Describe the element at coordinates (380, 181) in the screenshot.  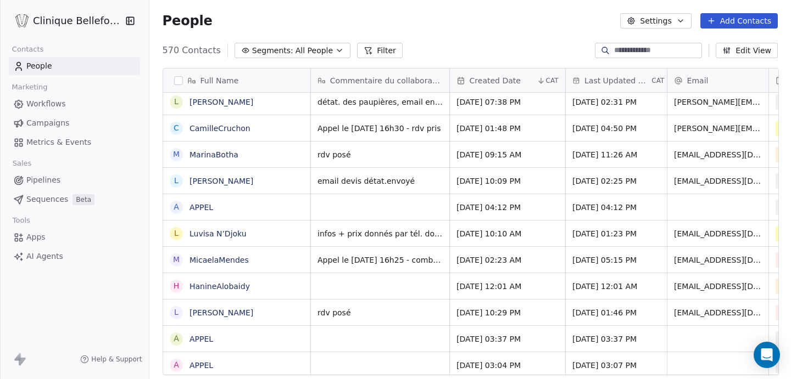
I see `span: email devis détat.envoyé` at that location.